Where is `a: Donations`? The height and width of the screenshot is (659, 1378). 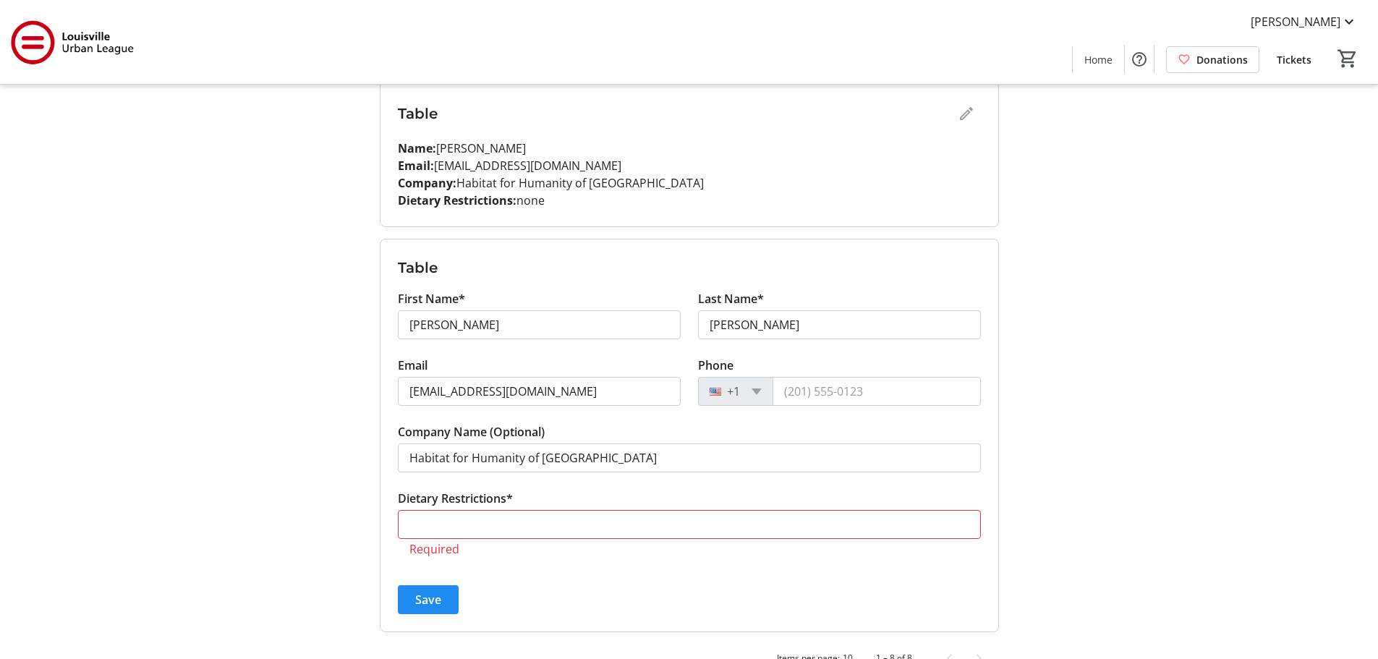 a: Donations is located at coordinates (1212, 59).